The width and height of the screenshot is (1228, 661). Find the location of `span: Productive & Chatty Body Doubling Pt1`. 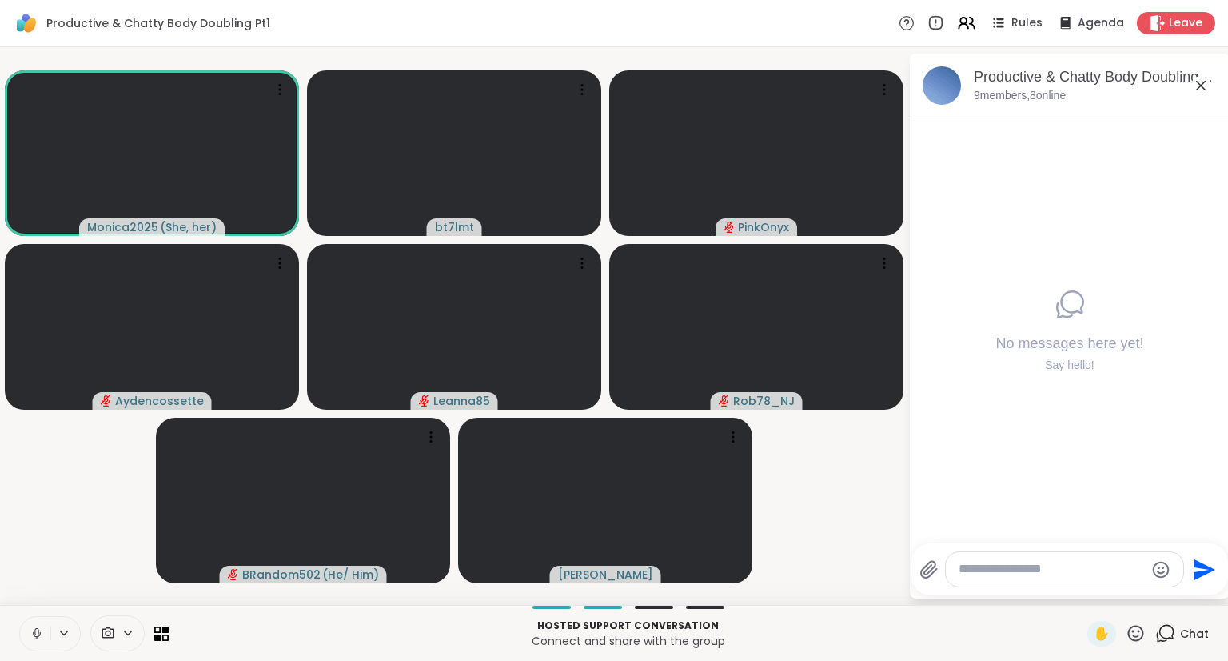

span: Productive & Chatty Body Doubling Pt1 is located at coordinates (158, 23).